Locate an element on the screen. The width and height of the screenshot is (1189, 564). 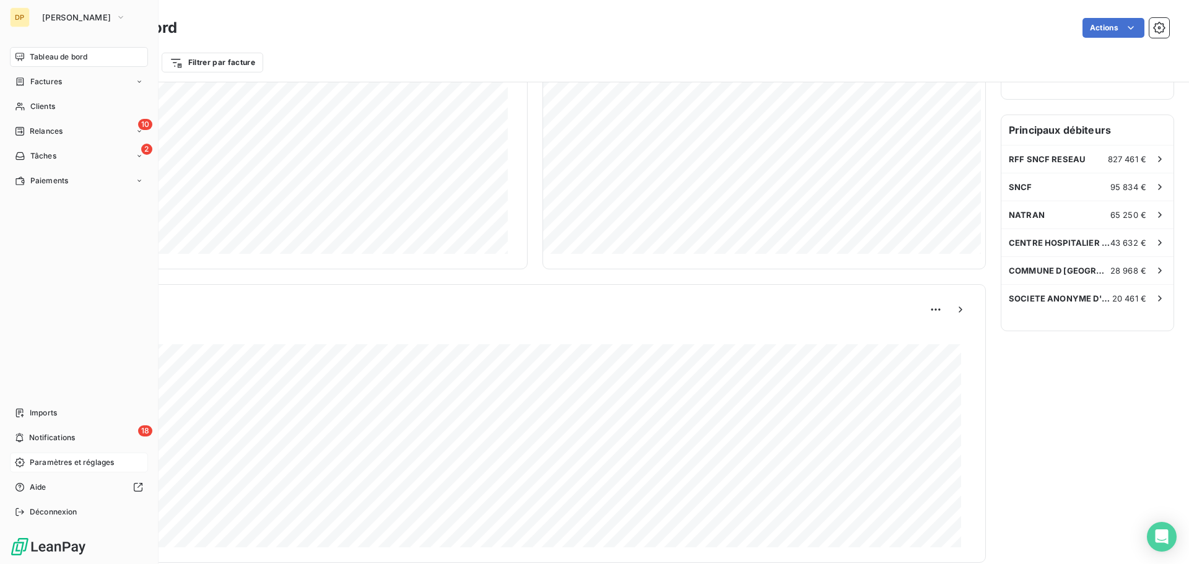
span: 28 968 € is located at coordinates (1128, 271).